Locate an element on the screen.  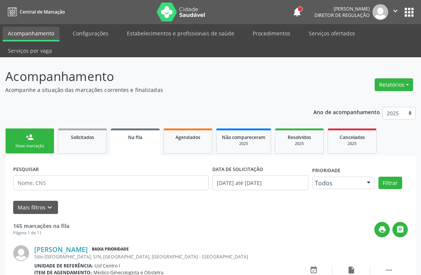
i: print is located at coordinates (382, 229).